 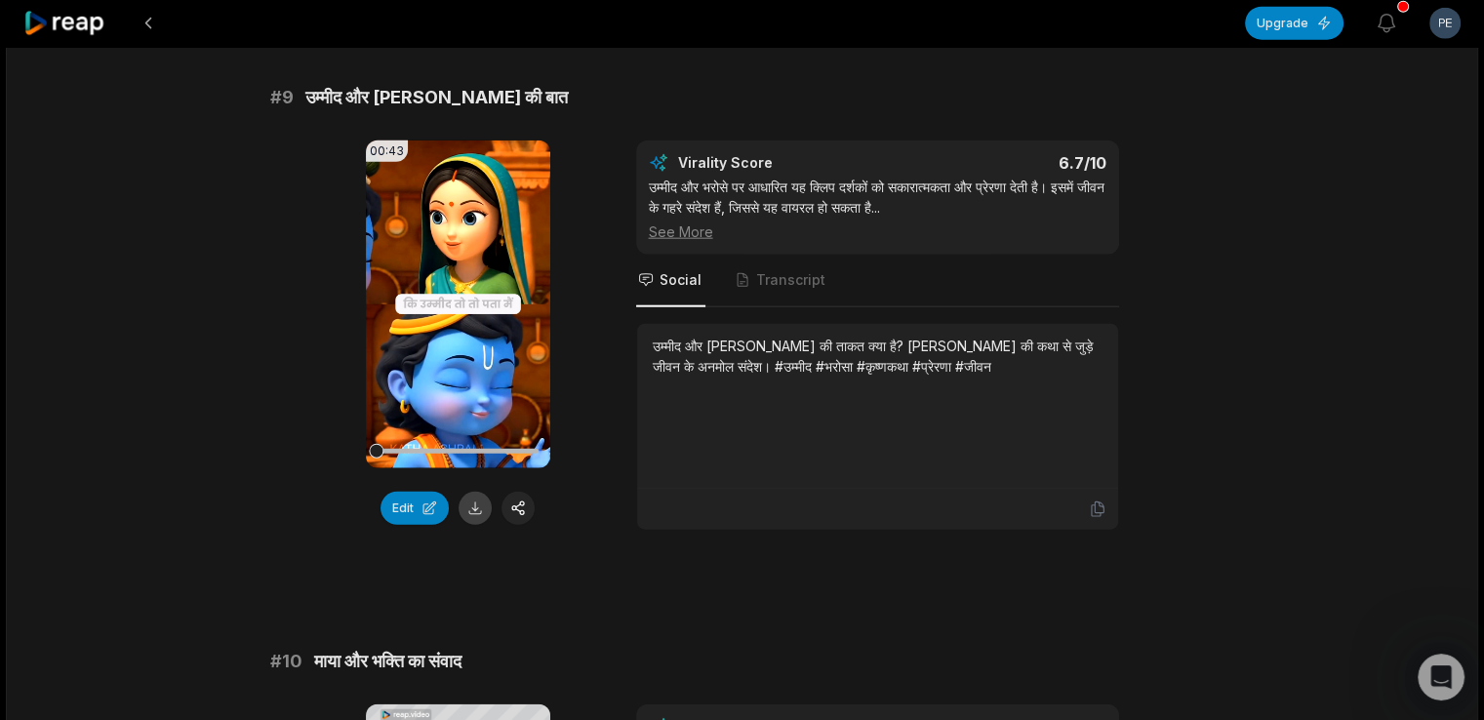 What do you see at coordinates (286, 662) in the screenshot?
I see `span: # 10` at bounding box center [286, 662].